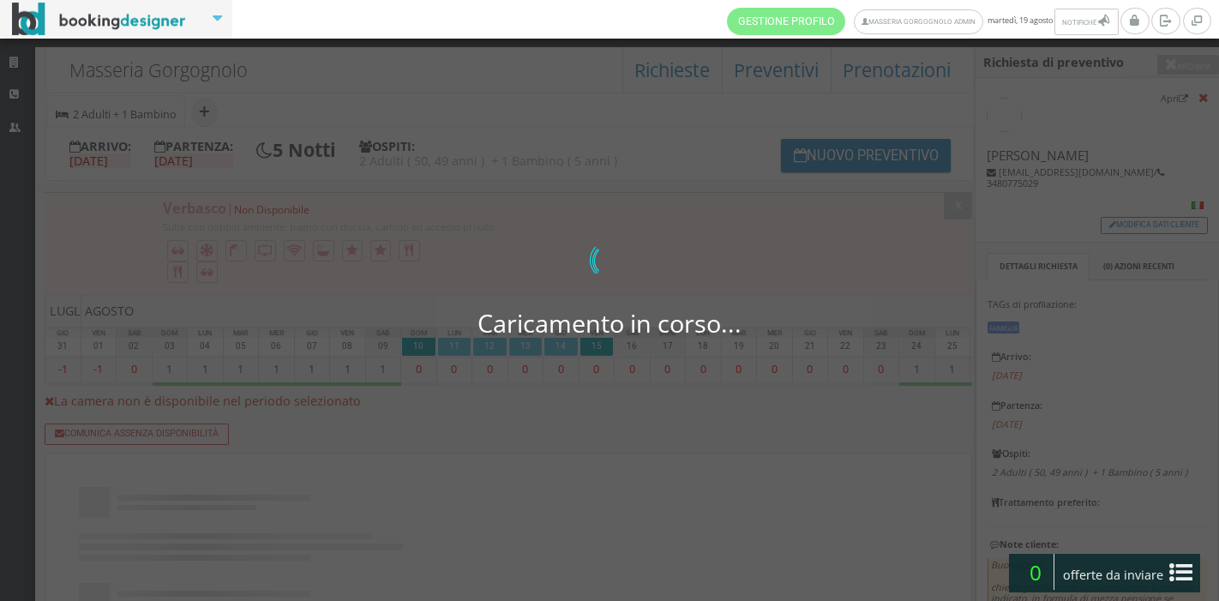 Image resolution: width=1219 pixels, height=601 pixels. What do you see at coordinates (1086, 21) in the screenshot?
I see `button: Notifiche` at bounding box center [1086, 21].